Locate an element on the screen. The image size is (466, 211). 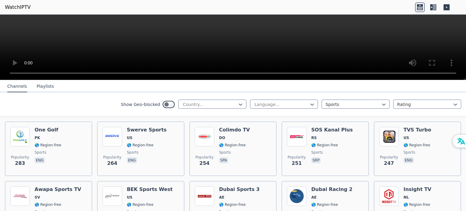
h6: Dubai Sports 3 is located at coordinates (240, 189).